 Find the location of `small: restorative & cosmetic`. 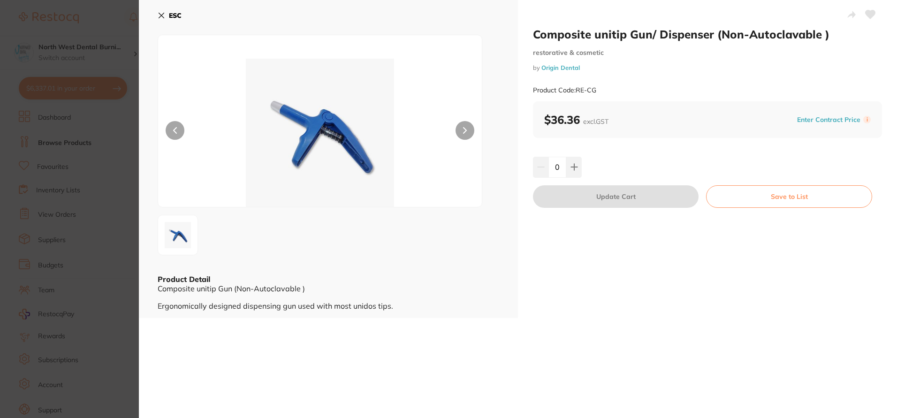

small: restorative & cosmetic is located at coordinates (707, 53).